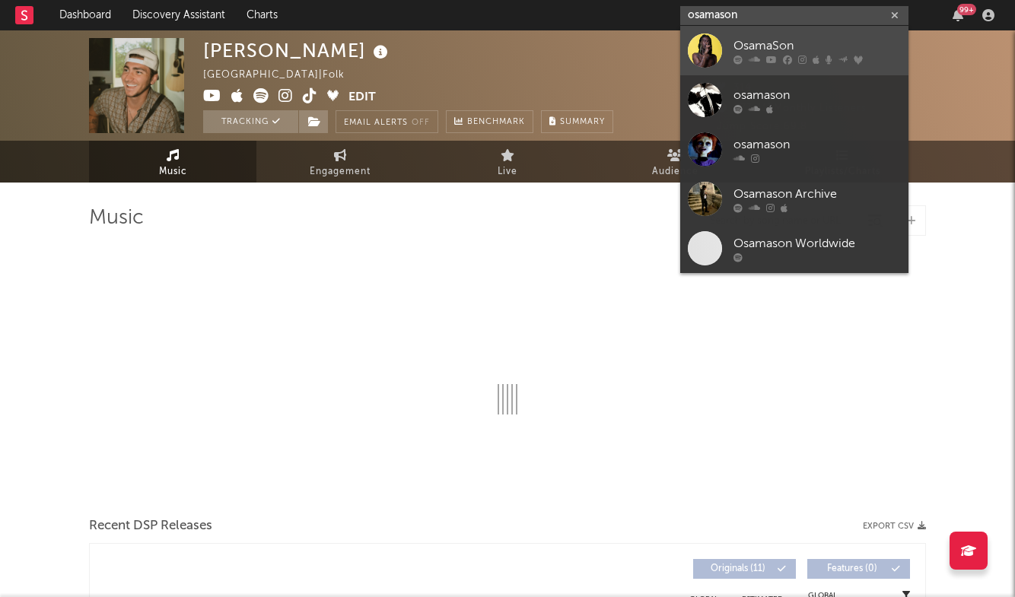 This screenshot has height=597, width=1015. I want to click on span: Music, so click(173, 172).